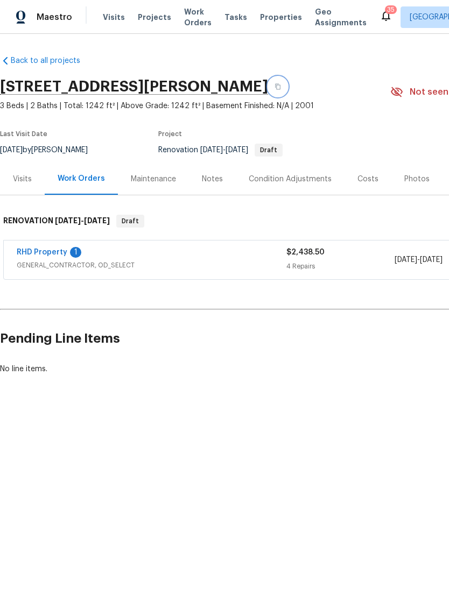 The height and width of the screenshot is (616, 449). What do you see at coordinates (416, 179) in the screenshot?
I see `div: Photos` at bounding box center [416, 179].